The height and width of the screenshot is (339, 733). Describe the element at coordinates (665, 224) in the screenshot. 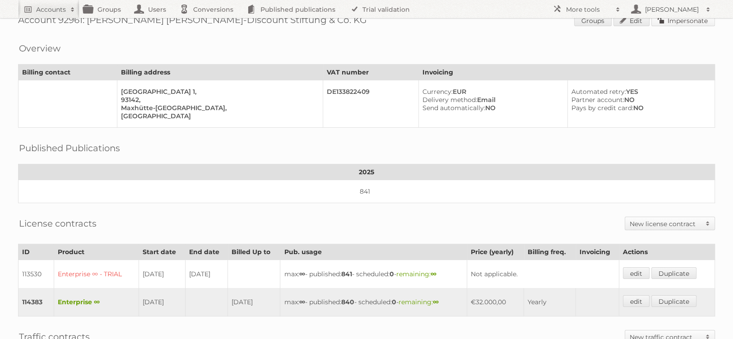

I see `h2: New license contract` at that location.